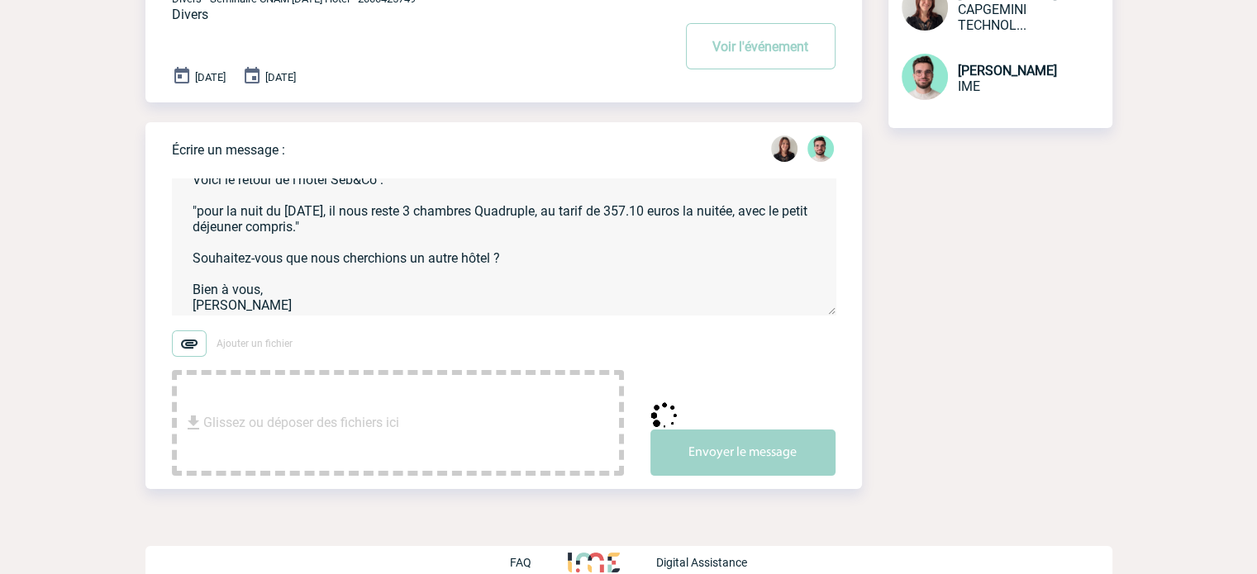 The image size is (1257, 574). Describe the element at coordinates (301, 423) in the screenshot. I see `span: Glissez ou déposer des fichiers ici` at that location.